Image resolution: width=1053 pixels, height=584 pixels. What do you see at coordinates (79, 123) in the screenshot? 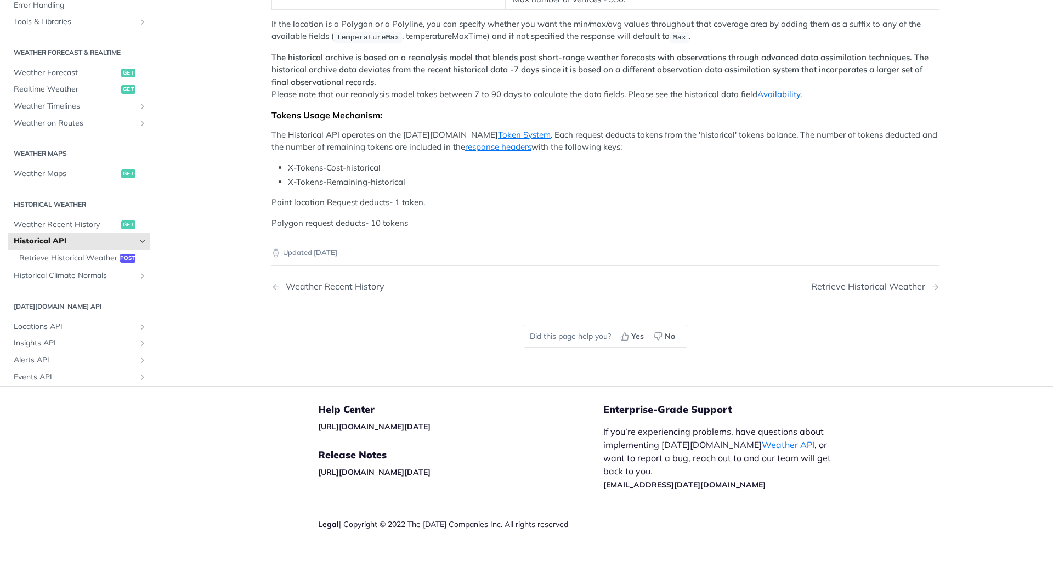
I see `a: Weather on RoutesShow subpages for Weather on Routes` at bounding box center [79, 123].